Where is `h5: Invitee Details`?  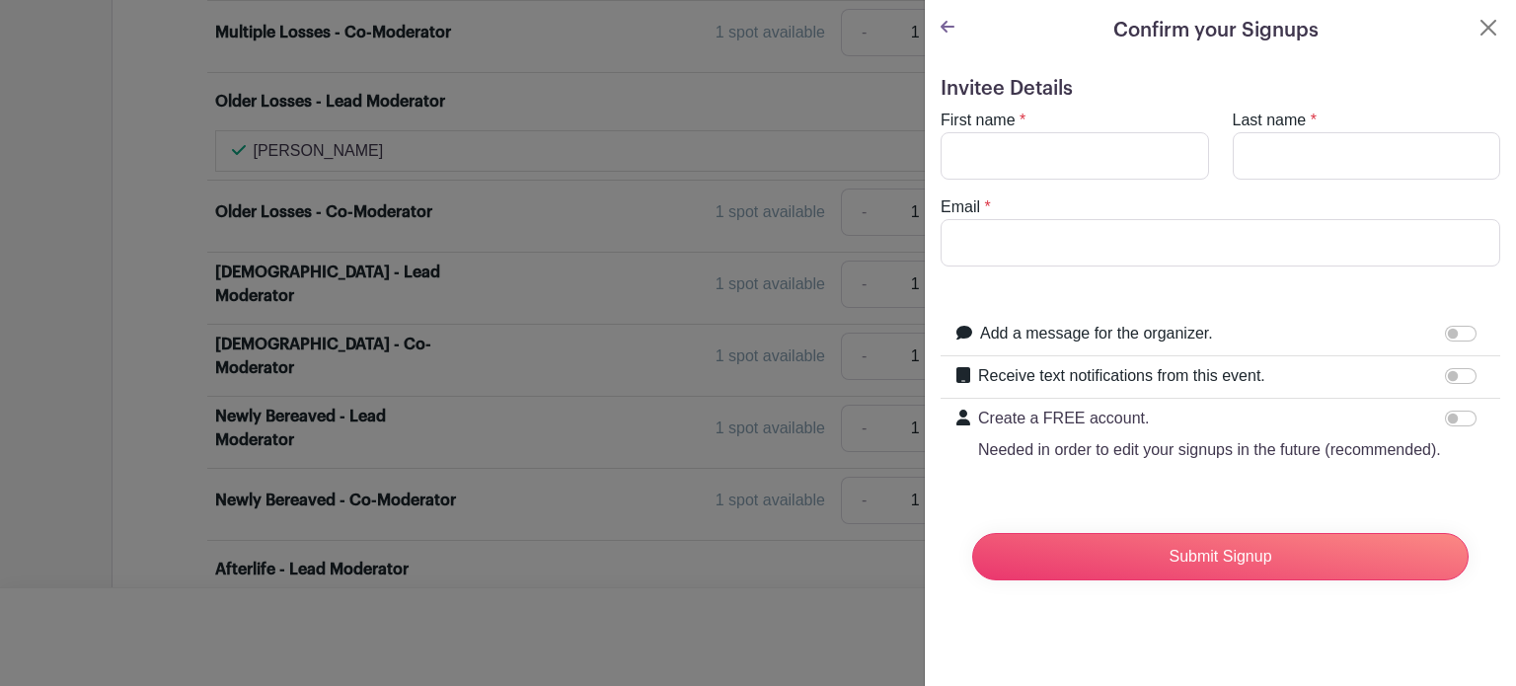
h5: Invitee Details is located at coordinates (1220, 89).